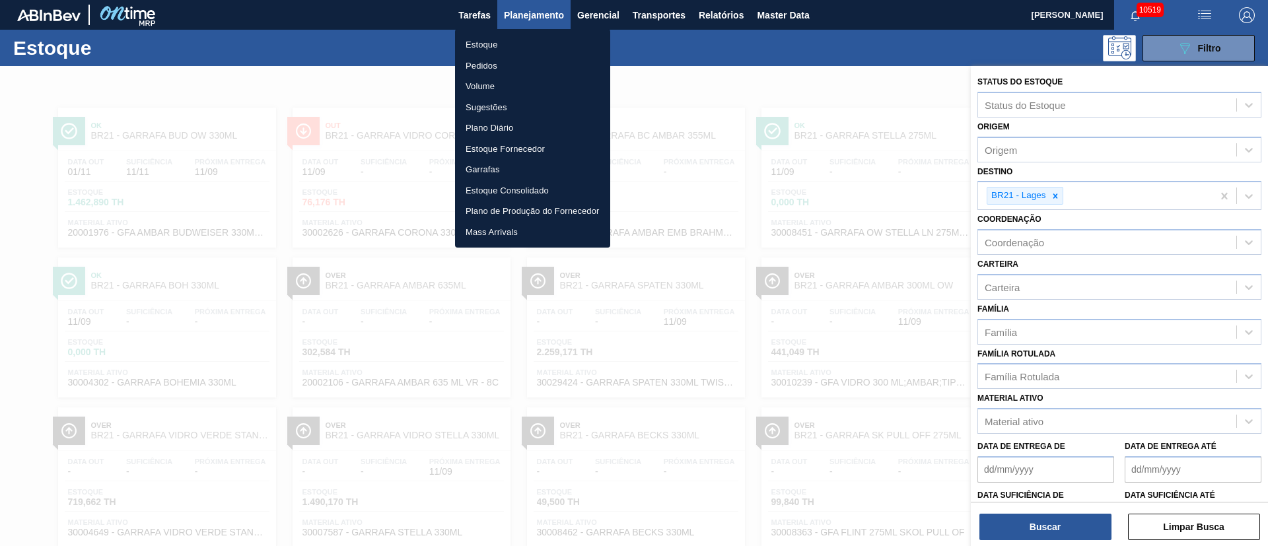 This screenshot has width=1268, height=546. I want to click on a: Plano de Produção do Fornecedor, so click(532, 211).